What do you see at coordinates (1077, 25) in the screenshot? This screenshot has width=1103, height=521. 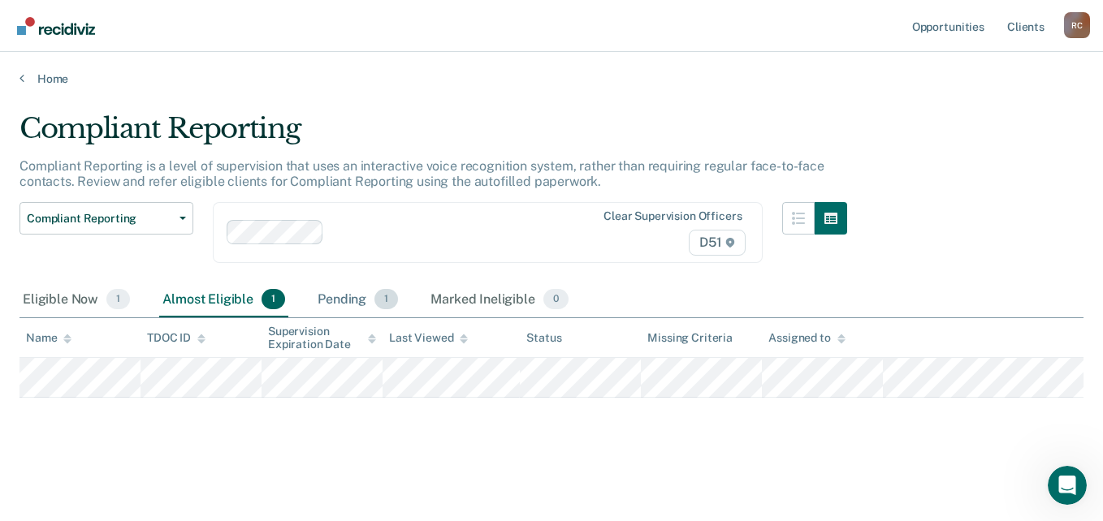 I see `button: Profile dropdown button` at bounding box center [1077, 25].